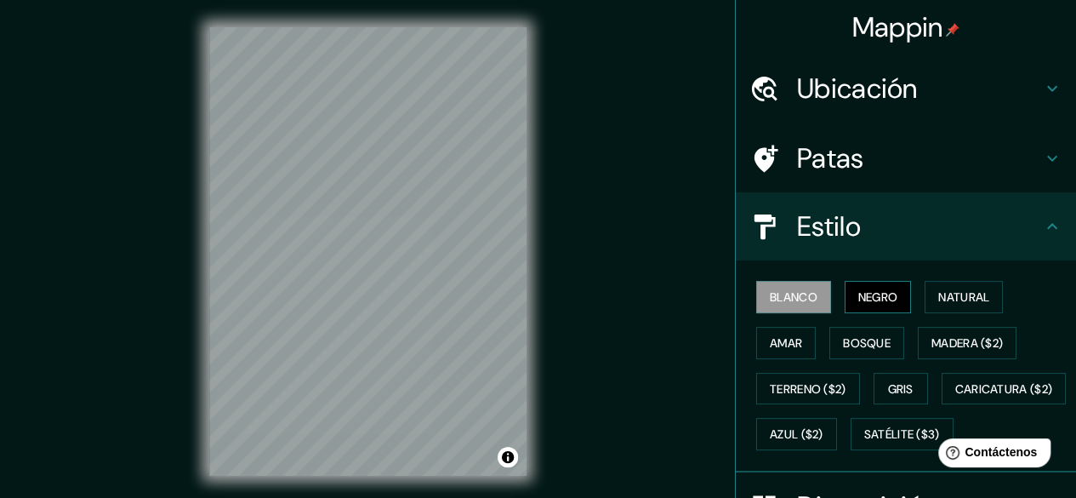 The width and height of the screenshot is (1076, 498). I want to click on font: Caricatura ($2), so click(1004, 389).